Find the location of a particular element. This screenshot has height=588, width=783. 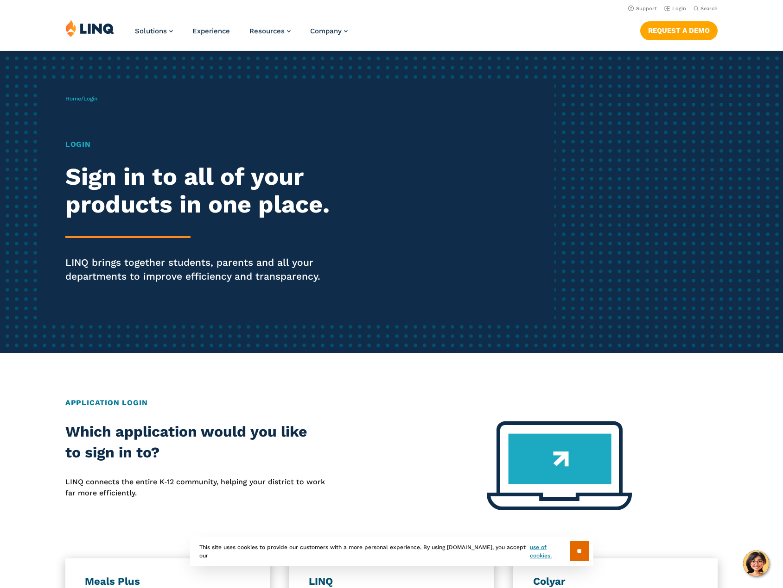

a: use of cookies. is located at coordinates (549, 552).